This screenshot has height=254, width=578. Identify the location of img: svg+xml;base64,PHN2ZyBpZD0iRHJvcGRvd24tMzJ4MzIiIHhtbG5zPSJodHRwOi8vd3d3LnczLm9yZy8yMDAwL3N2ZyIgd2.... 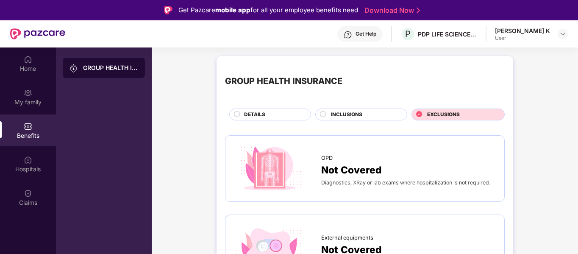
(563, 34).